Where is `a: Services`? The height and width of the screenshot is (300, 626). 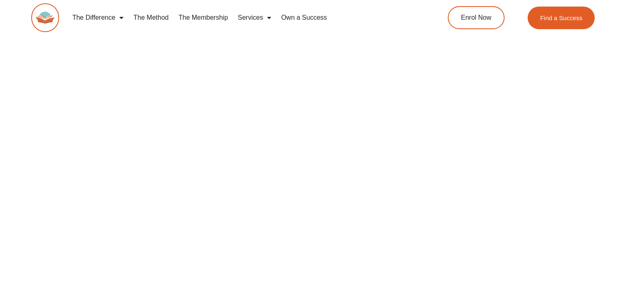
a: Services is located at coordinates (254, 18).